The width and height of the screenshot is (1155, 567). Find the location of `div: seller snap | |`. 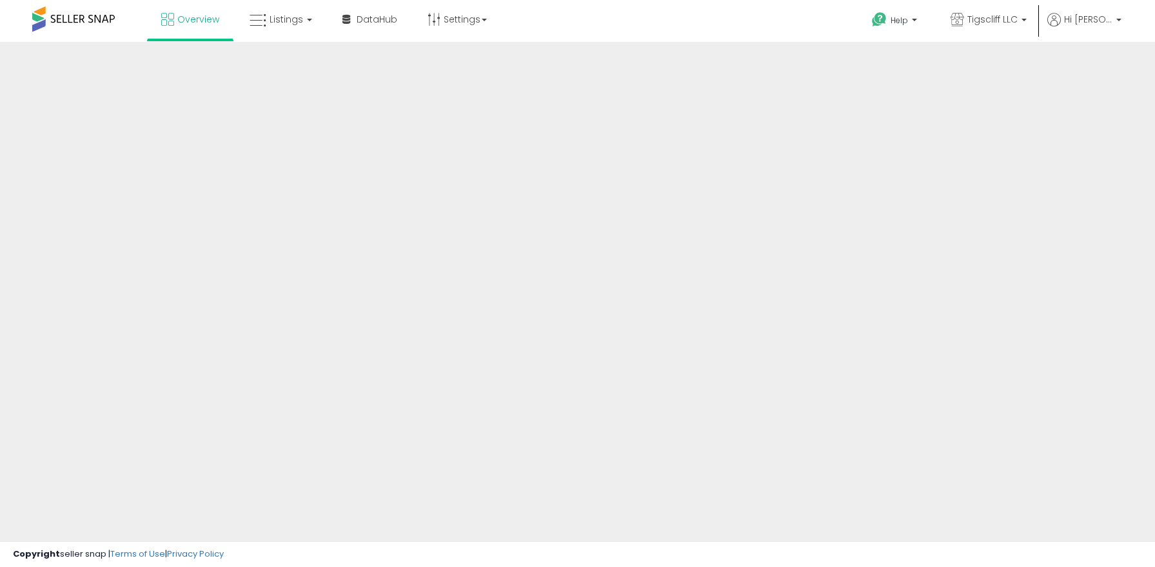

div: seller snap | | is located at coordinates (118, 554).